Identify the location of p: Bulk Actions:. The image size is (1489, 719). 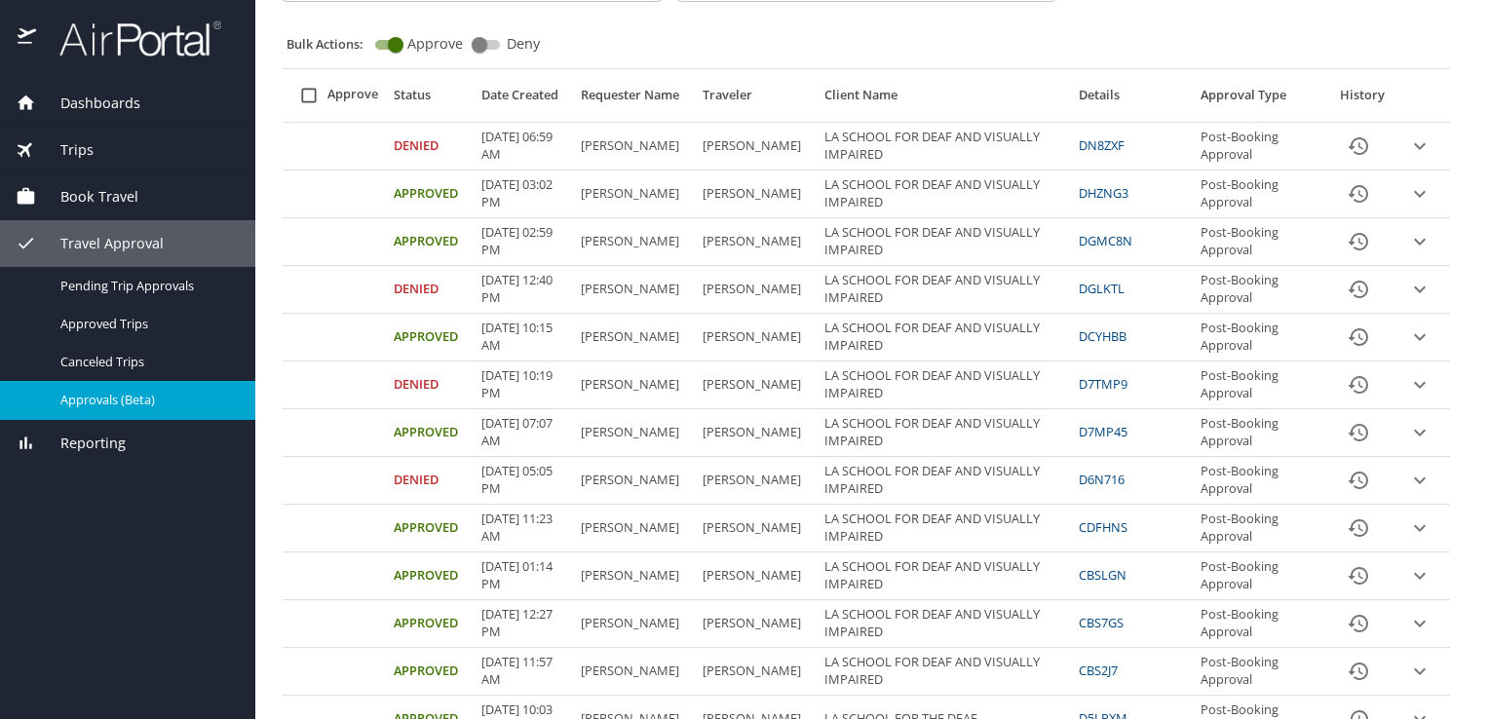
(332, 44).